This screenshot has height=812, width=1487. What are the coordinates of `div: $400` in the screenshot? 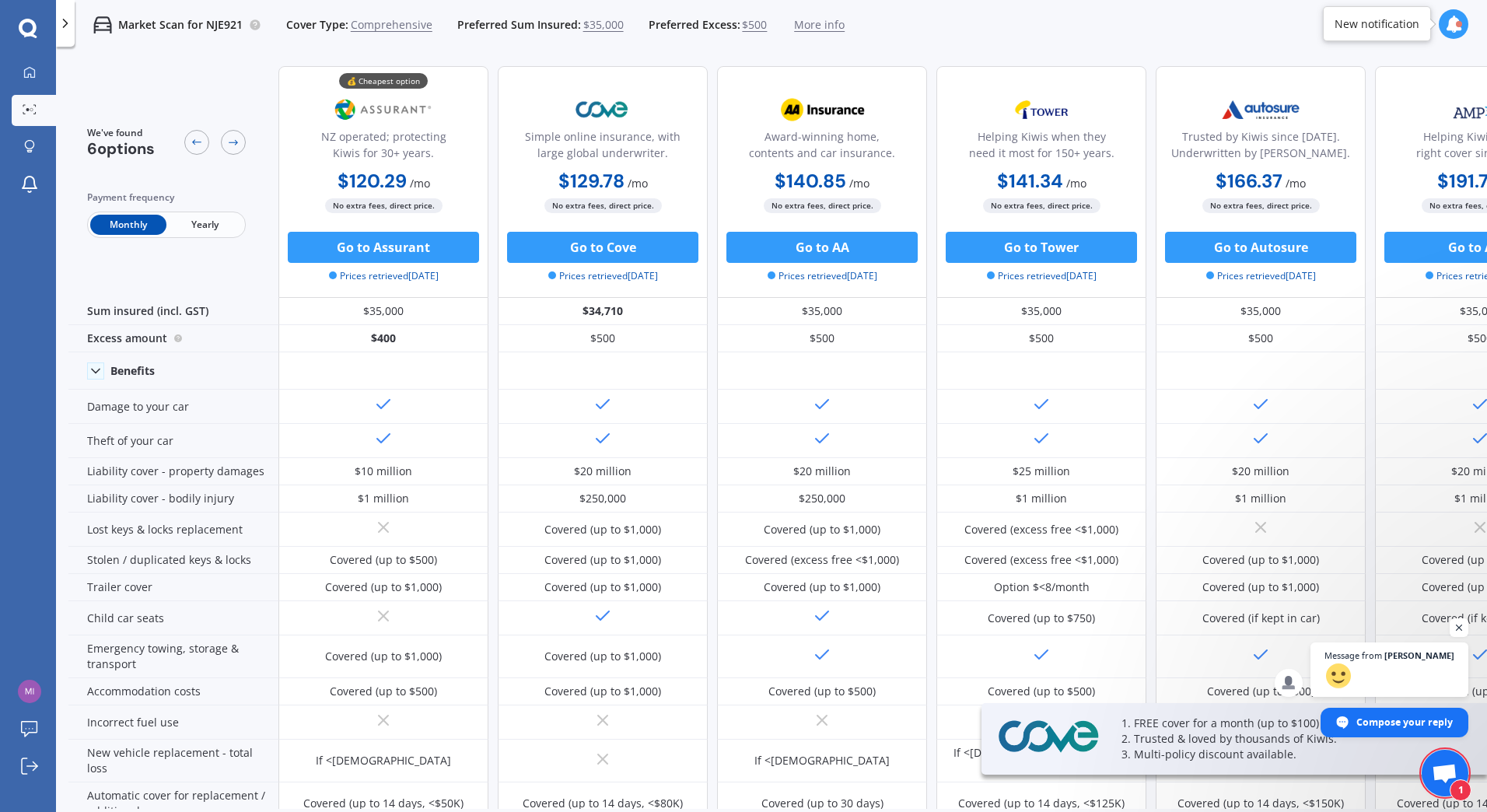 It's located at (384, 338).